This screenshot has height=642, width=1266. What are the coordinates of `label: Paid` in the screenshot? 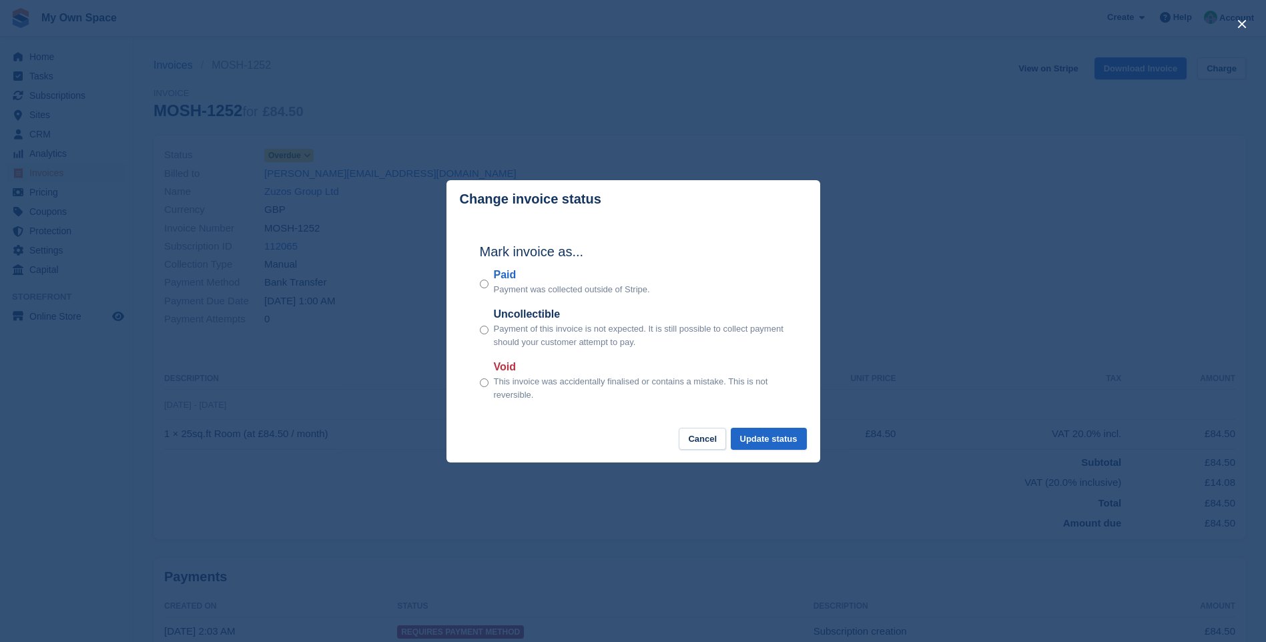 It's located at (572, 275).